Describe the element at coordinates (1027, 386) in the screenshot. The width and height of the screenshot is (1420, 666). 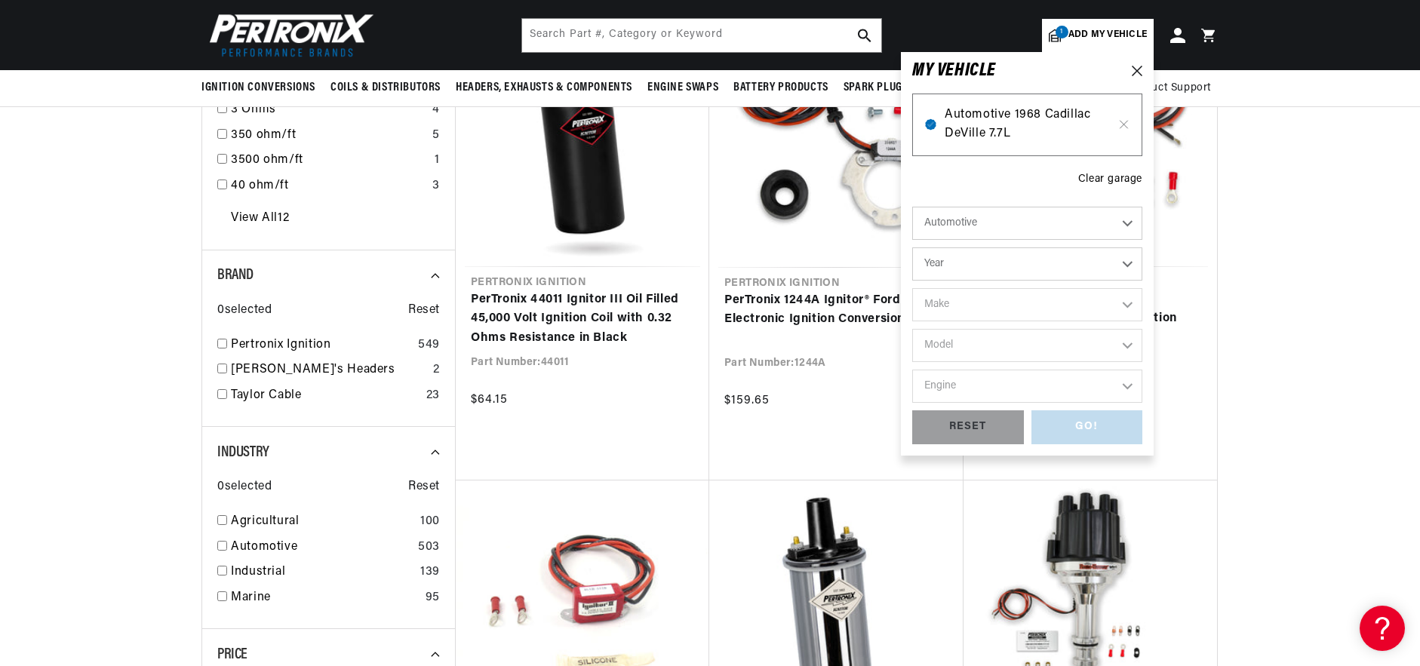
I see `select: Engine` at that location.